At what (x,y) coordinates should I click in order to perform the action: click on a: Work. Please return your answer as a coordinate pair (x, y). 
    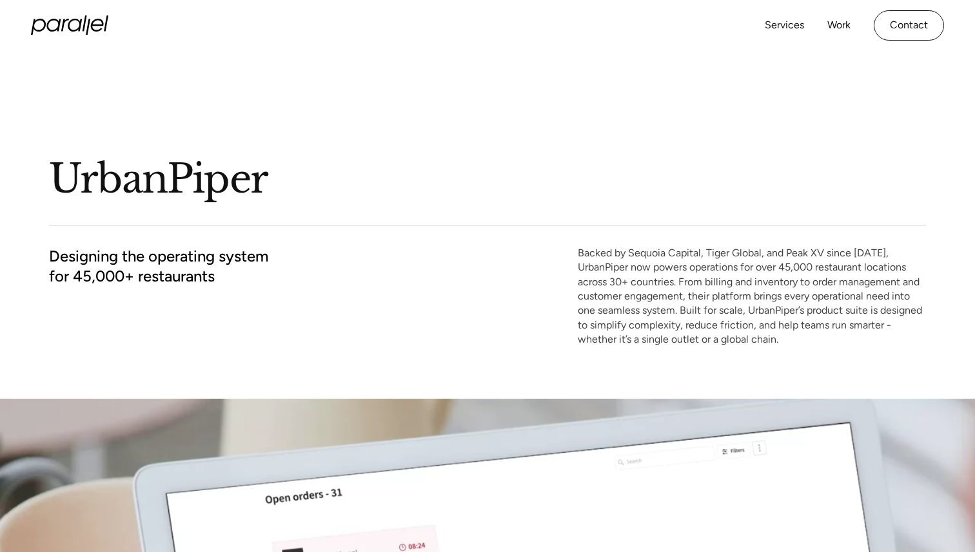
    Looking at the image, I should click on (839, 25).